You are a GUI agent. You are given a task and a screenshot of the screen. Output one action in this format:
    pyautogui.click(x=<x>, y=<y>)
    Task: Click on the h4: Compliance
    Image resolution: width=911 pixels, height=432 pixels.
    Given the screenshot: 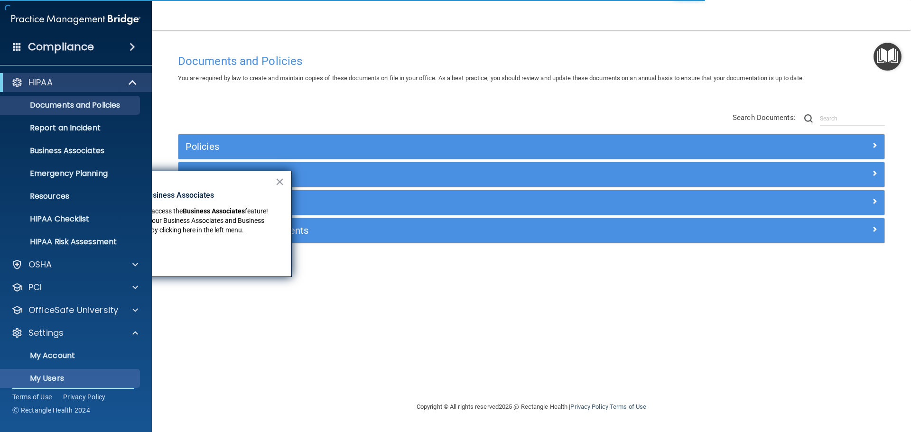 What is the action you would take?
    pyautogui.click(x=61, y=47)
    